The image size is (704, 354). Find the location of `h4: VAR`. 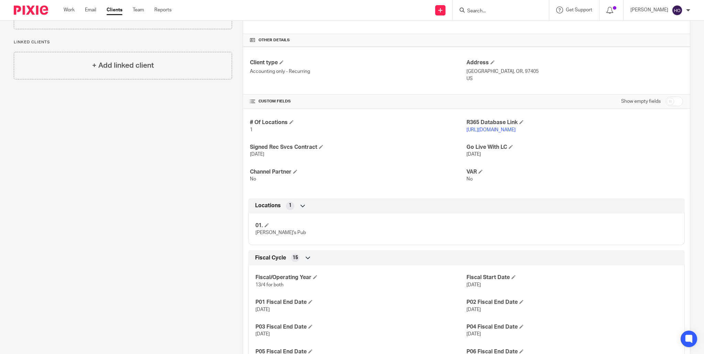

h4: VAR is located at coordinates (575, 172).